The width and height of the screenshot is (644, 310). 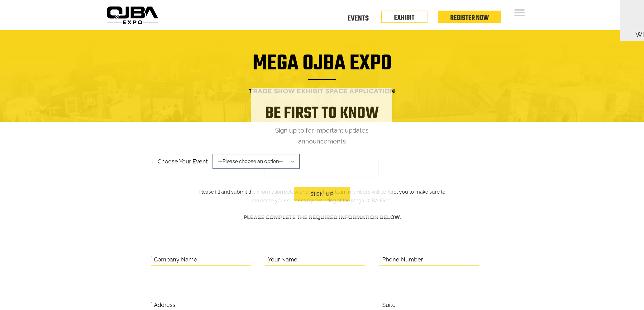 I want to click on p: Please fill and submit the information below and one of our team members will contact you to make..., so click(x=322, y=181).